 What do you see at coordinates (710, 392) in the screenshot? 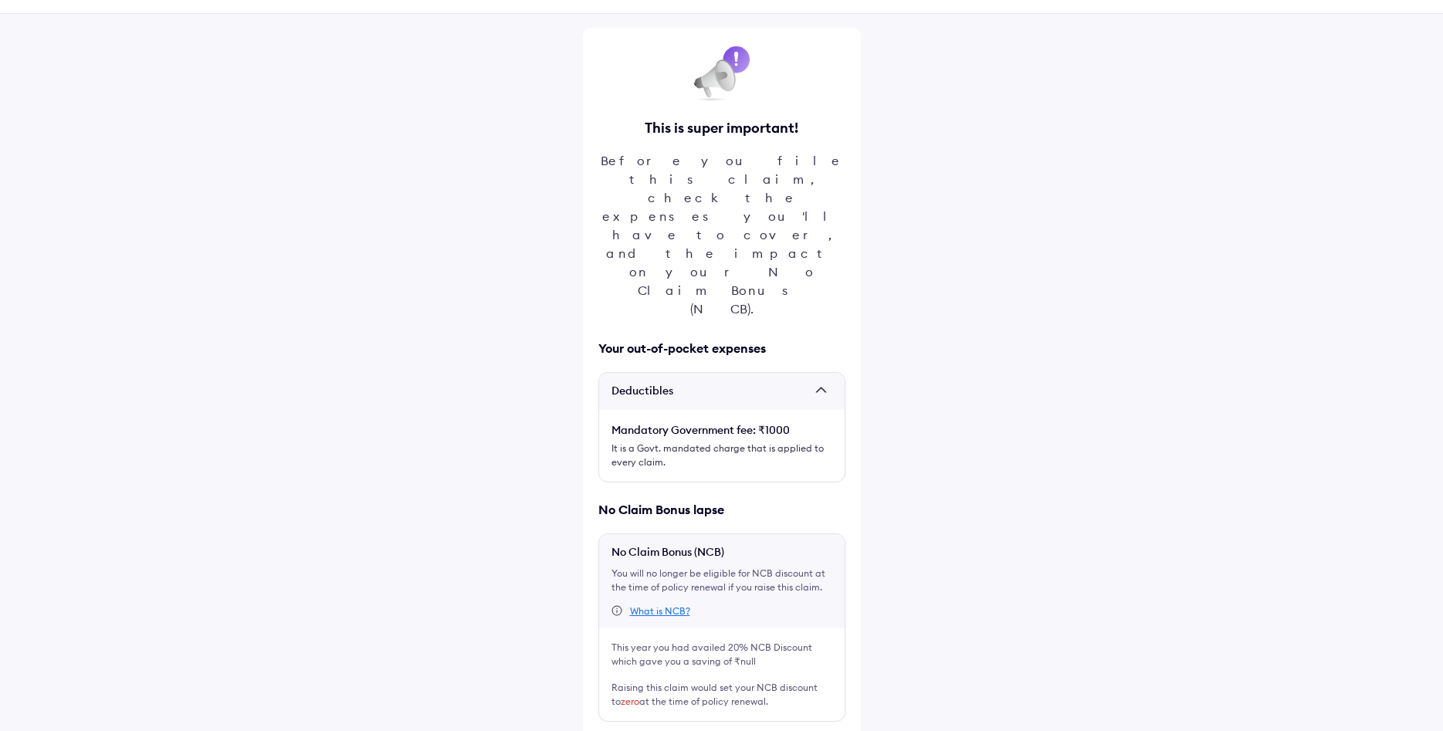
I see `span: Deductibles` at bounding box center [710, 392].